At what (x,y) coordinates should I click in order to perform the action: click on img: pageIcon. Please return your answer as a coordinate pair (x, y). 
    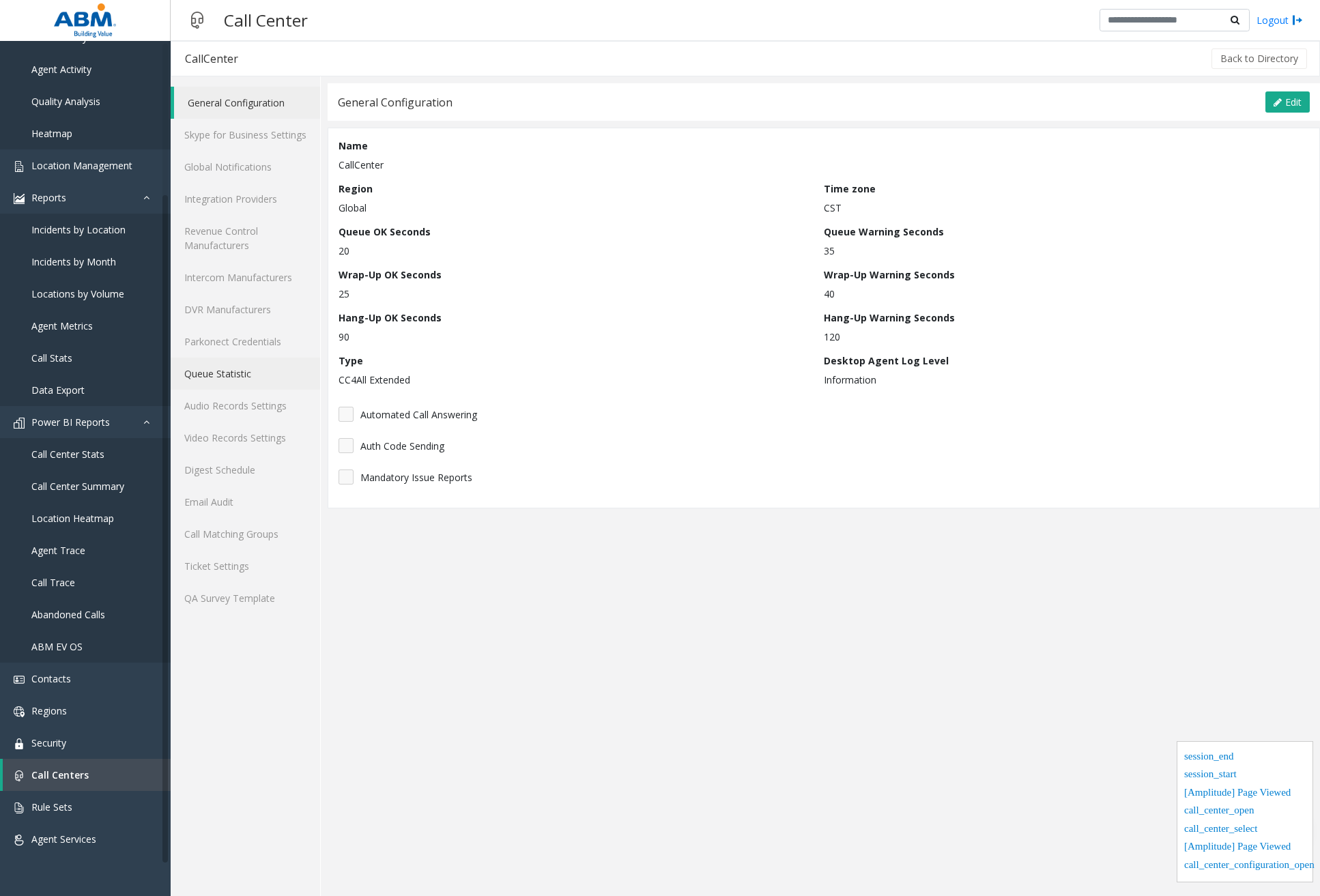
    Looking at the image, I should click on (197, 20).